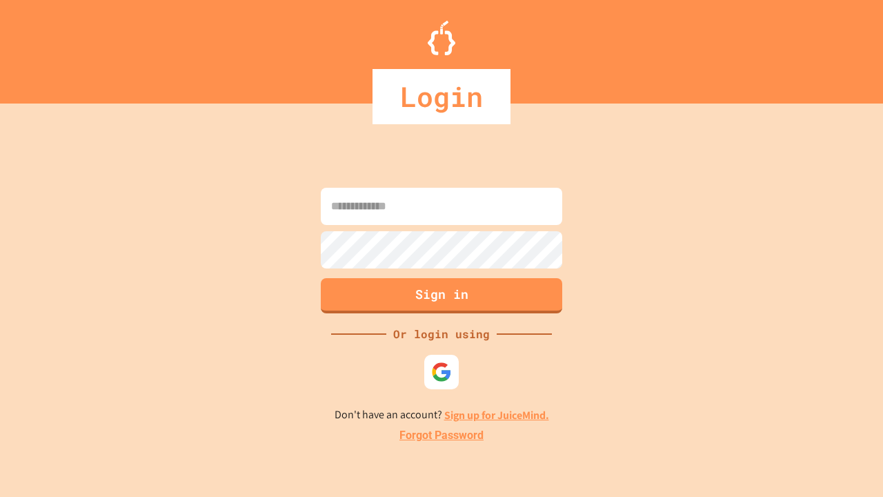 The height and width of the screenshot is (497, 883). What do you see at coordinates (441, 97) in the screenshot?
I see `div: Login` at bounding box center [441, 97].